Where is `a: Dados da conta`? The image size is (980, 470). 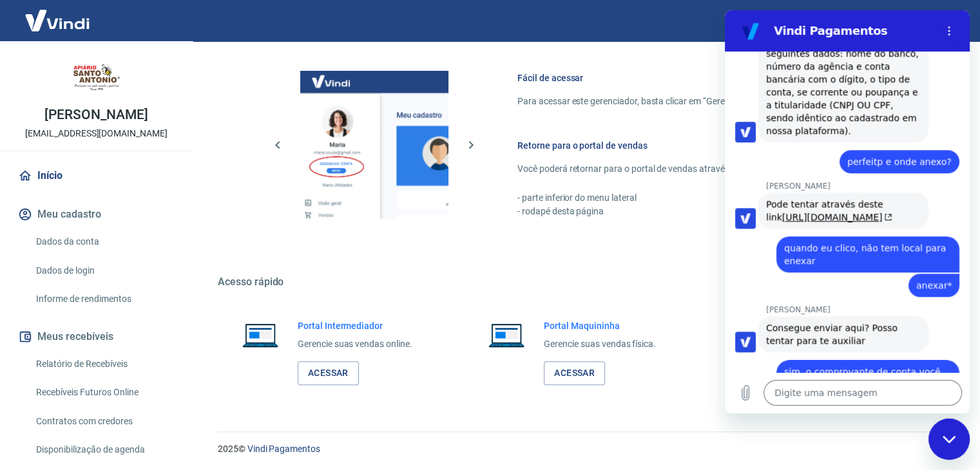
a: Dados da conta is located at coordinates (104, 242).